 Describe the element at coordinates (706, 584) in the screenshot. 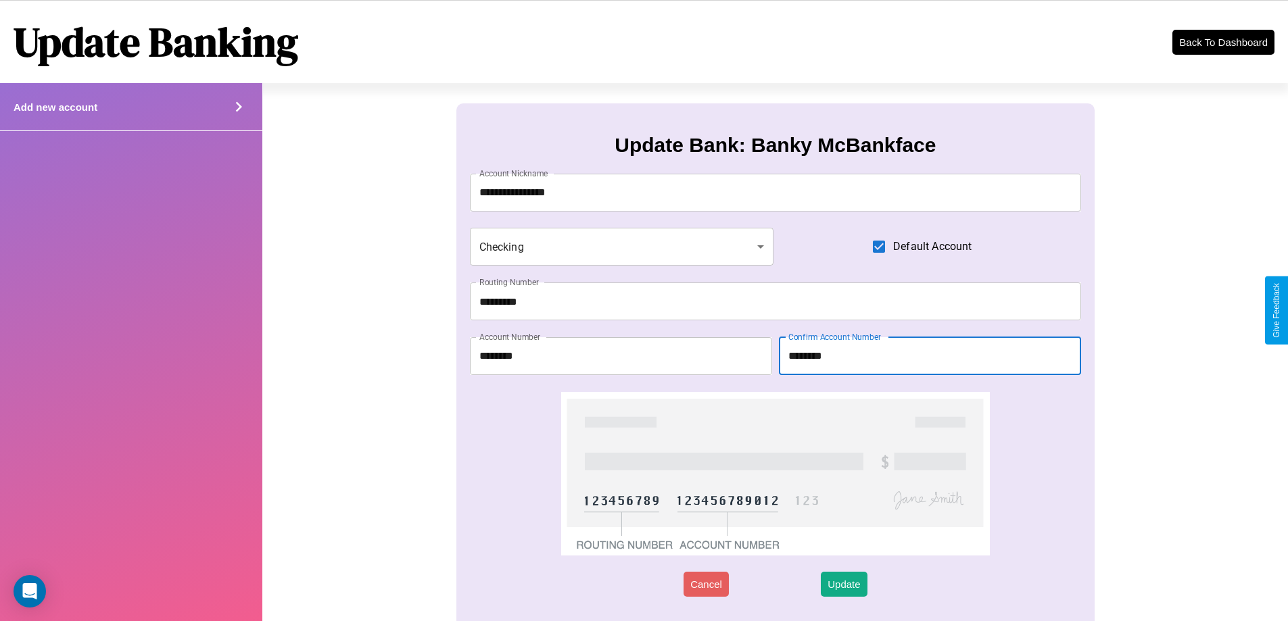

I see `button: Cancel` at that location.